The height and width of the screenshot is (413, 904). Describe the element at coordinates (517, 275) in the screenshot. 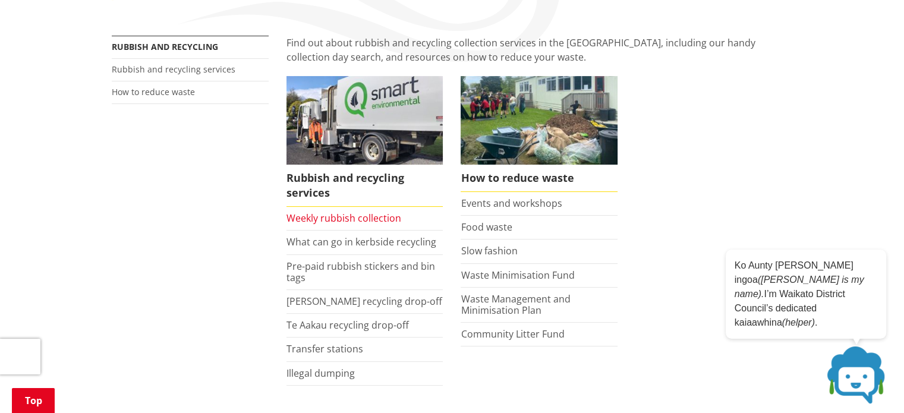

I see `a: Waste Minimisation Fund` at that location.